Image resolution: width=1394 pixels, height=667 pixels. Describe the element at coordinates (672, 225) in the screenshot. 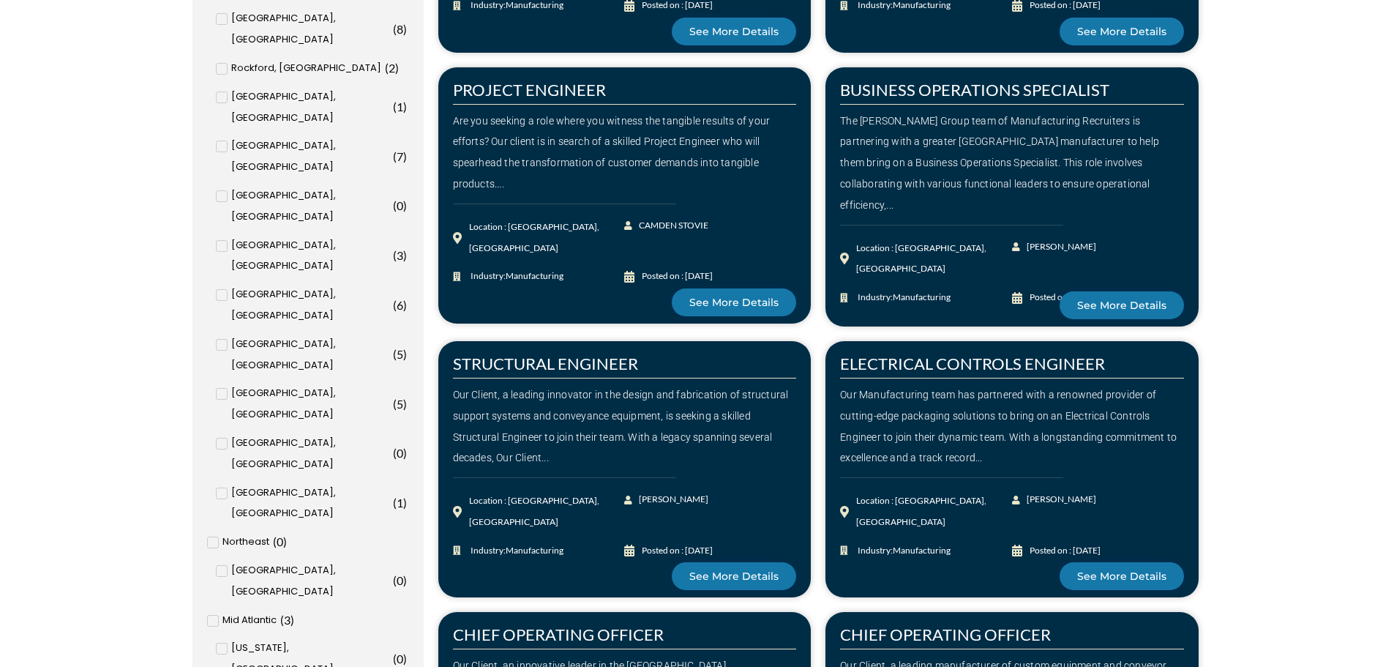

I see `span: CAMDEN STOVIE` at that location.